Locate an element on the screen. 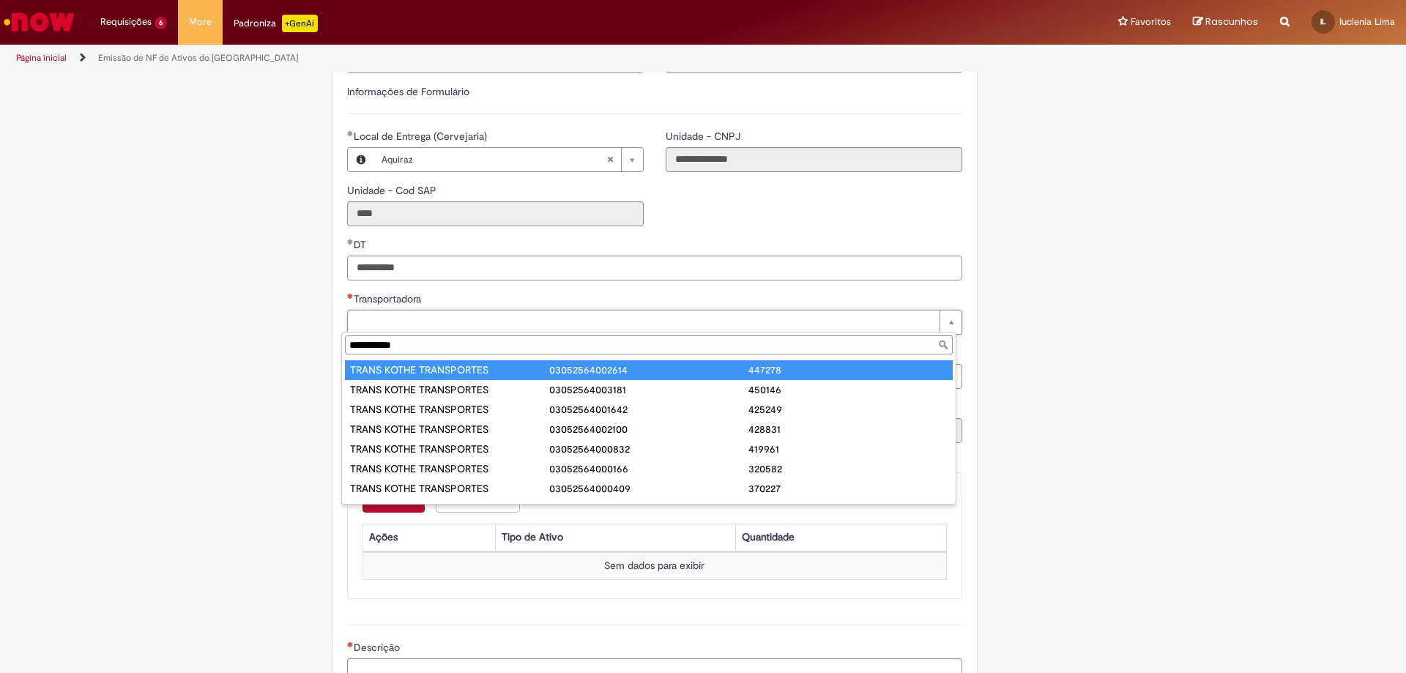  div: 425471 is located at coordinates (848, 508).